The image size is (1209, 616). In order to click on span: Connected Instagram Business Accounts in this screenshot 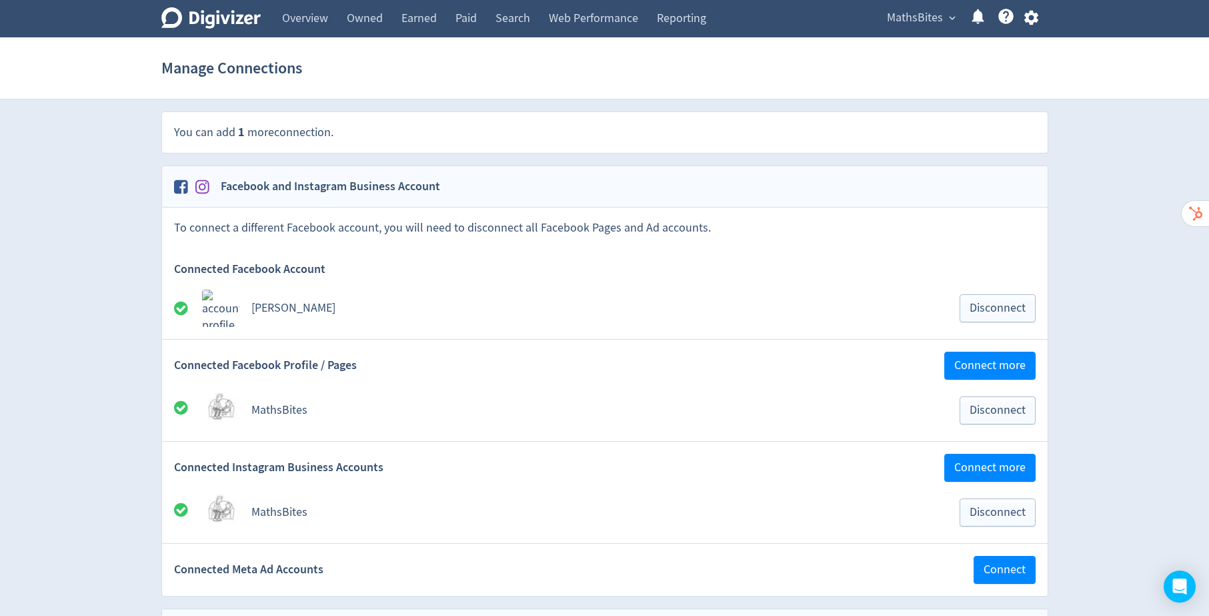, I will do `click(279, 467)`.